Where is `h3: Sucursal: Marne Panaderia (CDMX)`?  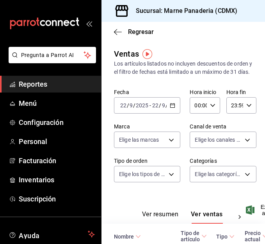 h3: Sucursal: Marne Panaderia (CDMX) is located at coordinates (184, 11).